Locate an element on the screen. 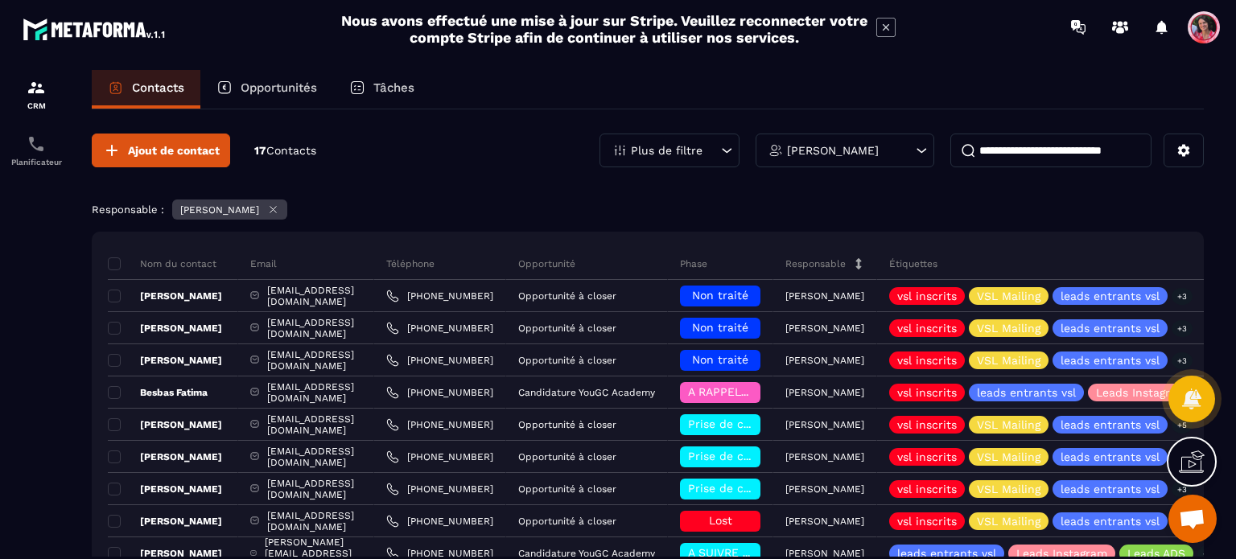 The image size is (1236, 559). a: formationformationCRM is located at coordinates (36, 94).